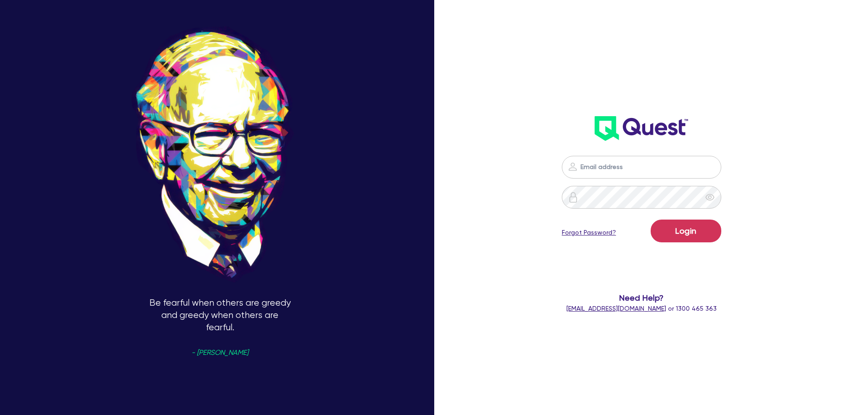 This screenshot has width=868, height=415. I want to click on span: eye, so click(710, 197).